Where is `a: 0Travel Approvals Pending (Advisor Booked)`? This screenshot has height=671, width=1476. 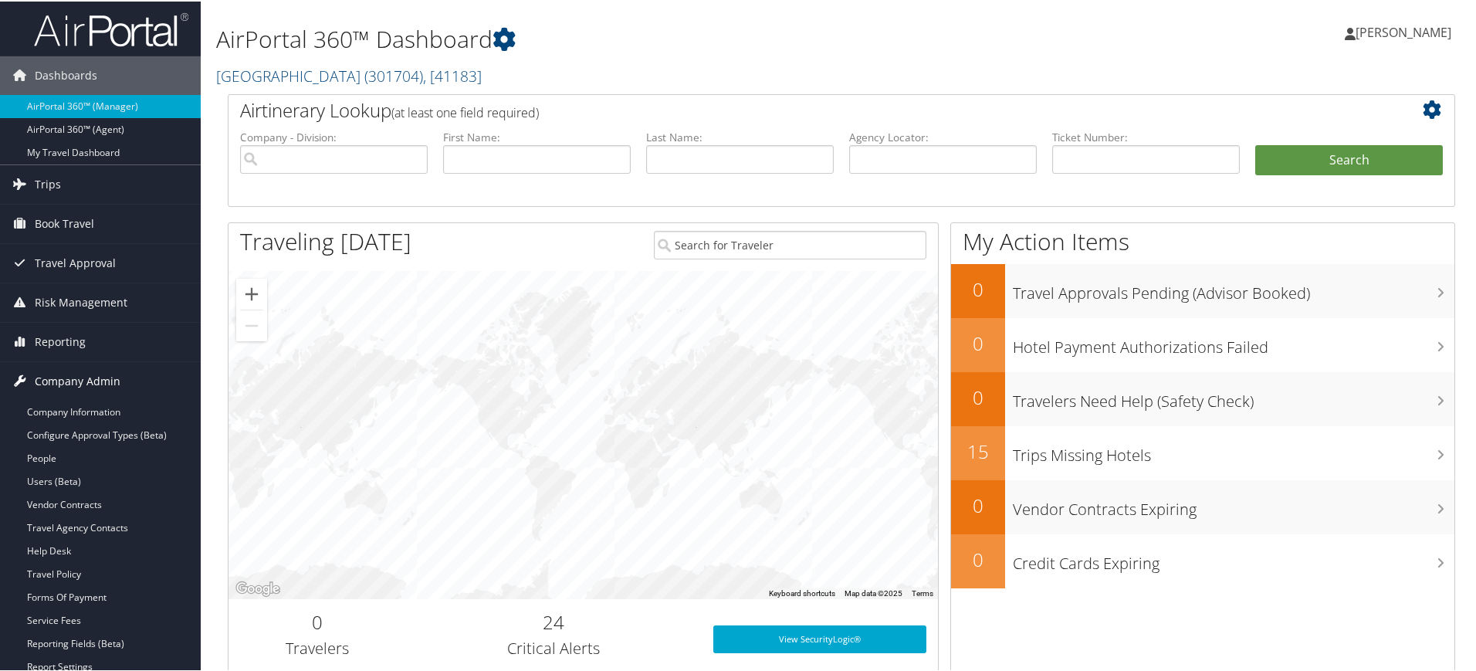
a: 0Travel Approvals Pending (Advisor Booked) is located at coordinates (1203, 290).